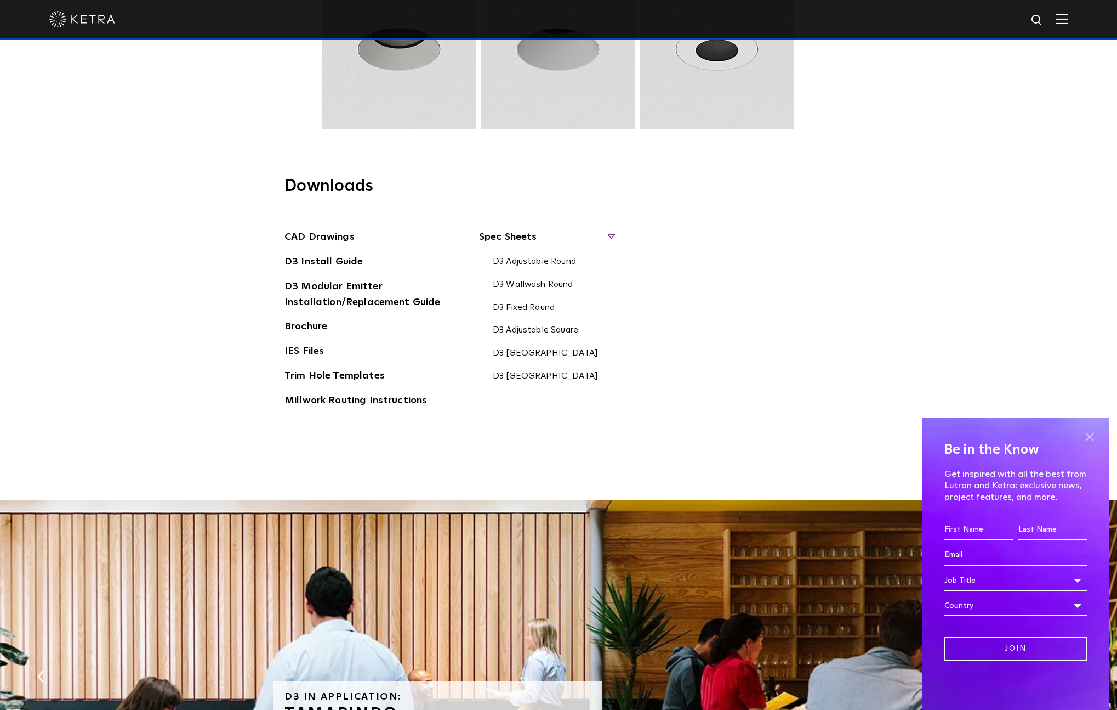 This screenshot has height=710, width=1117. I want to click on a: IES Files, so click(304, 352).